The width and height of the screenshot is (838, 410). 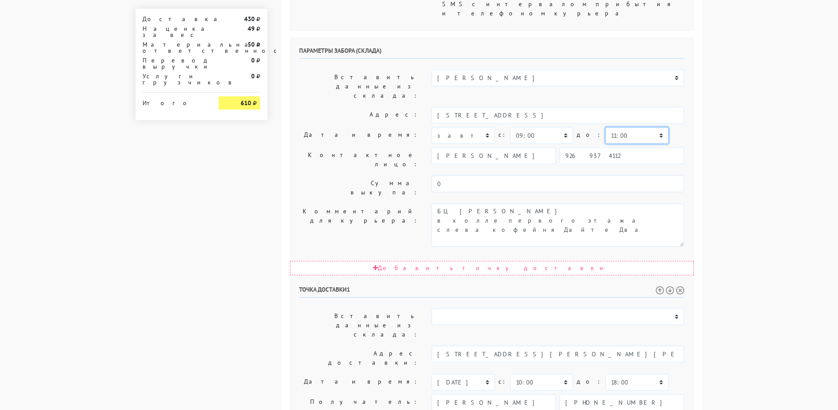 I want to click on input: Имя, so click(x=494, y=156).